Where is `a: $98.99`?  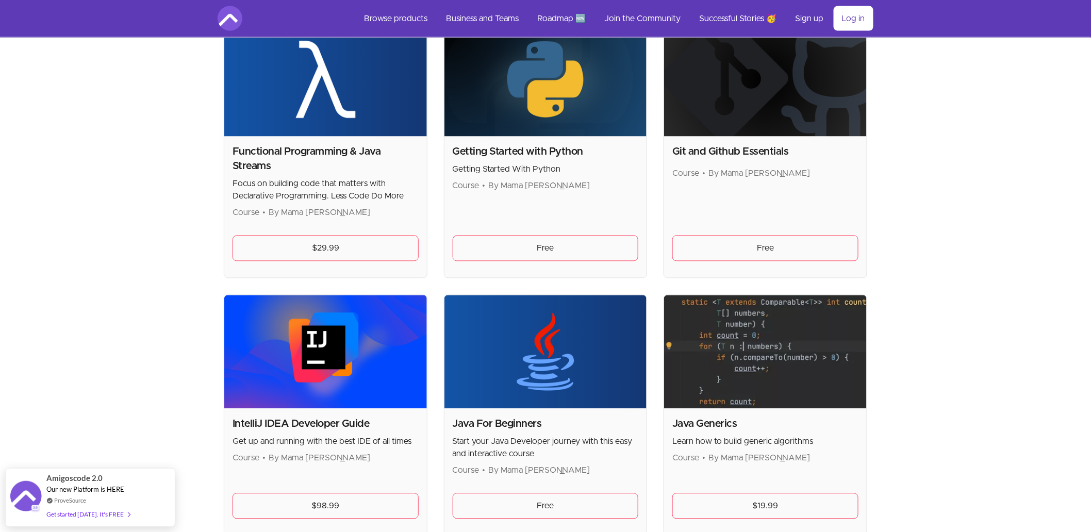
a: $98.99 is located at coordinates (325, 506).